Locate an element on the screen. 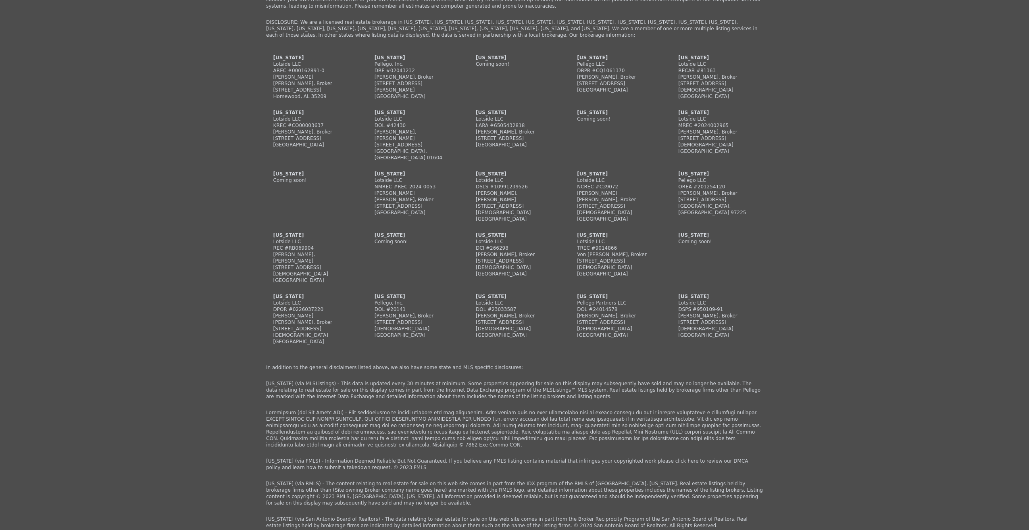 This screenshot has width=1029, height=530. div: DCI #266298 is located at coordinates (515, 248).